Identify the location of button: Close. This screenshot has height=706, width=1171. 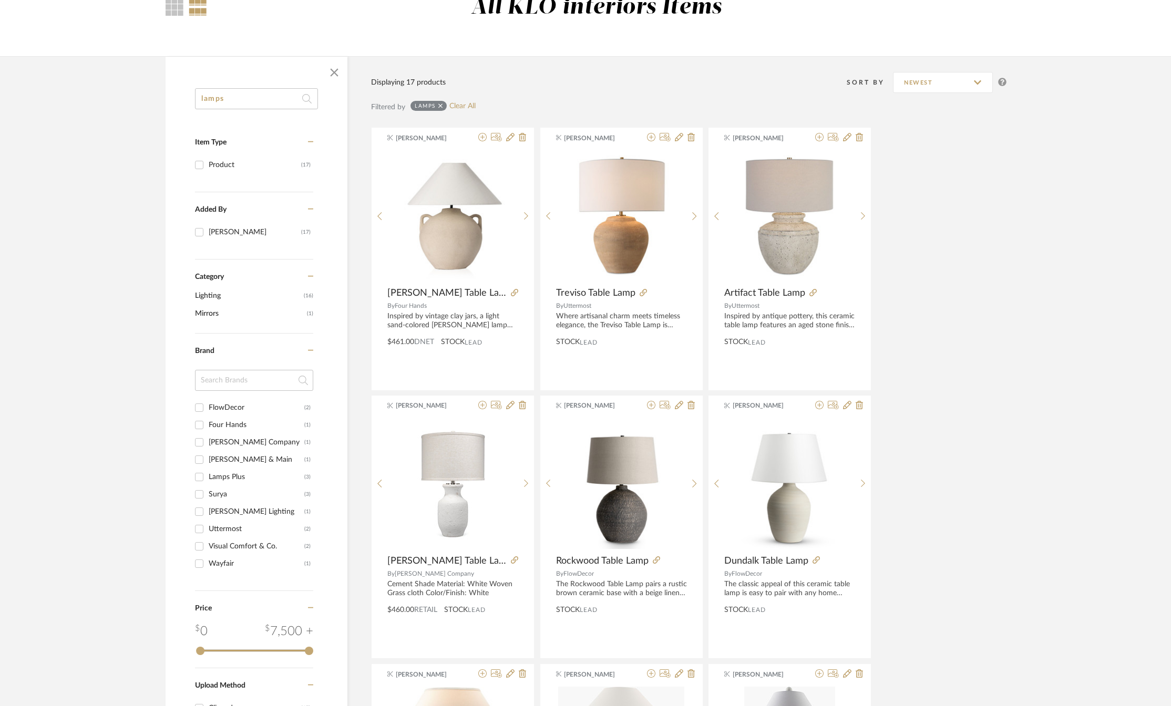
(334, 73).